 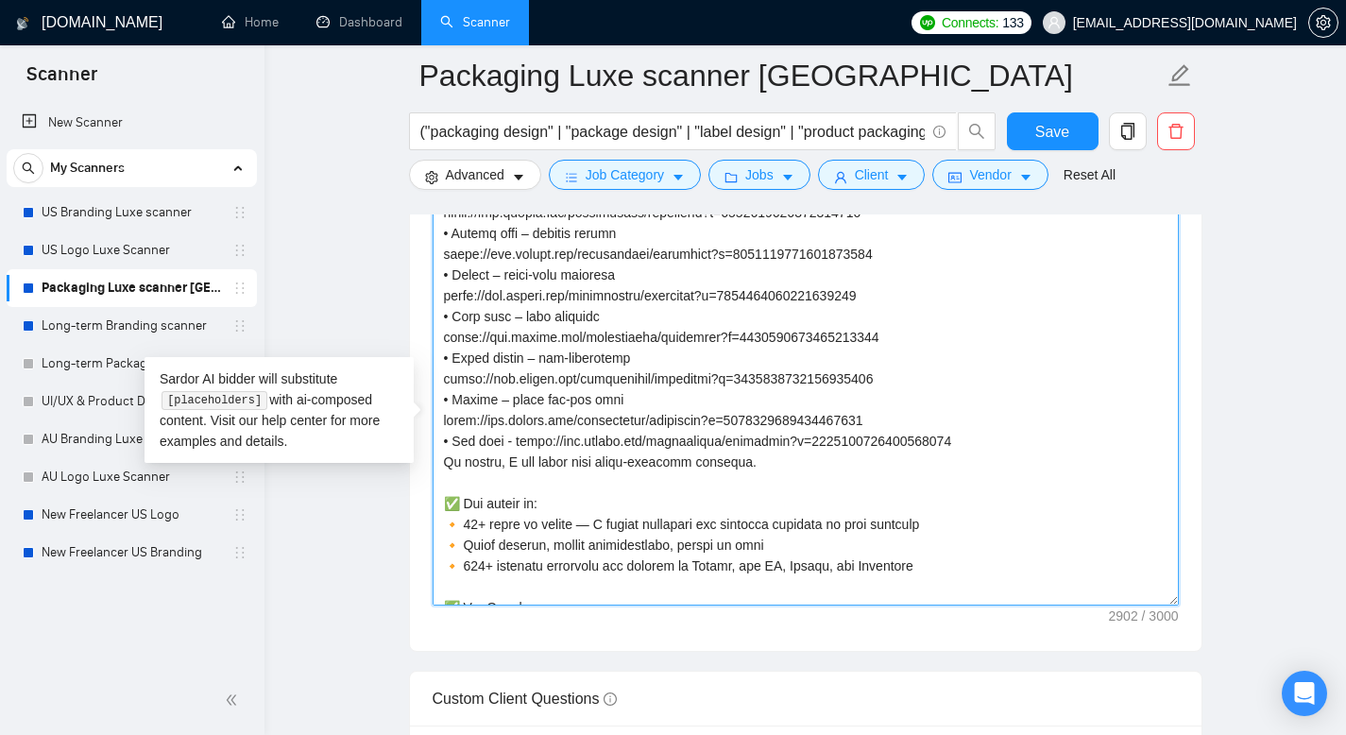 What do you see at coordinates (1324, 23) in the screenshot?
I see `a: setting` at bounding box center [1324, 23].